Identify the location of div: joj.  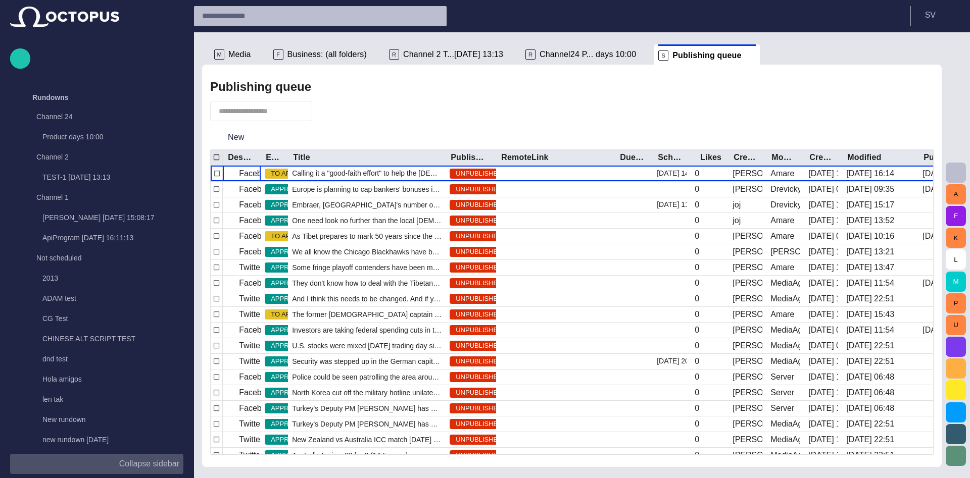
(737, 205).